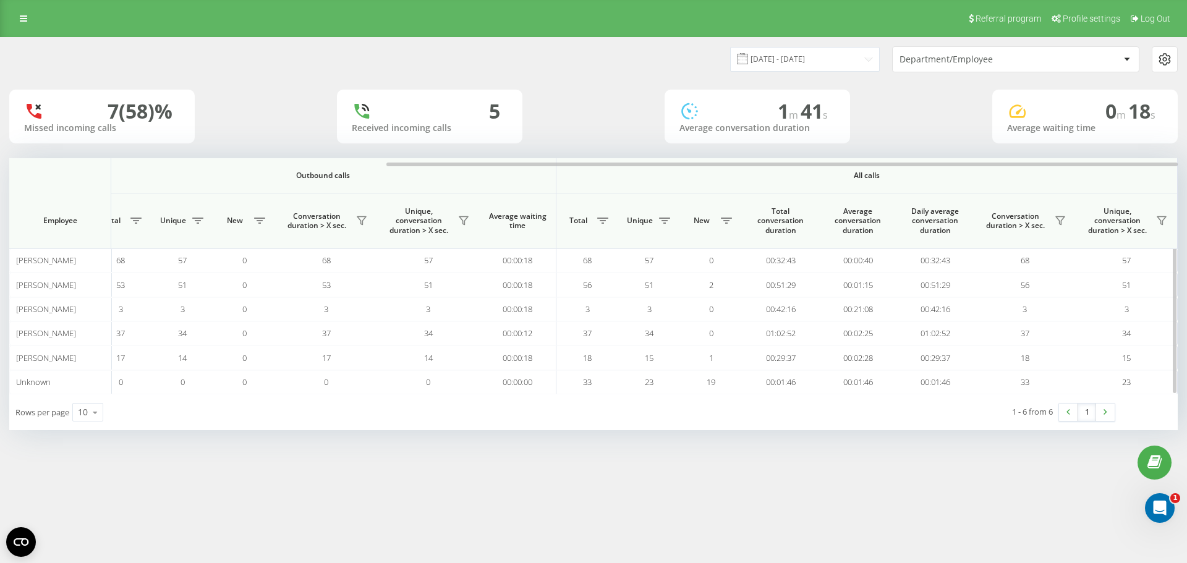 The image size is (1187, 563). Describe the element at coordinates (1009, 19) in the screenshot. I see `span: Referral program` at that location.